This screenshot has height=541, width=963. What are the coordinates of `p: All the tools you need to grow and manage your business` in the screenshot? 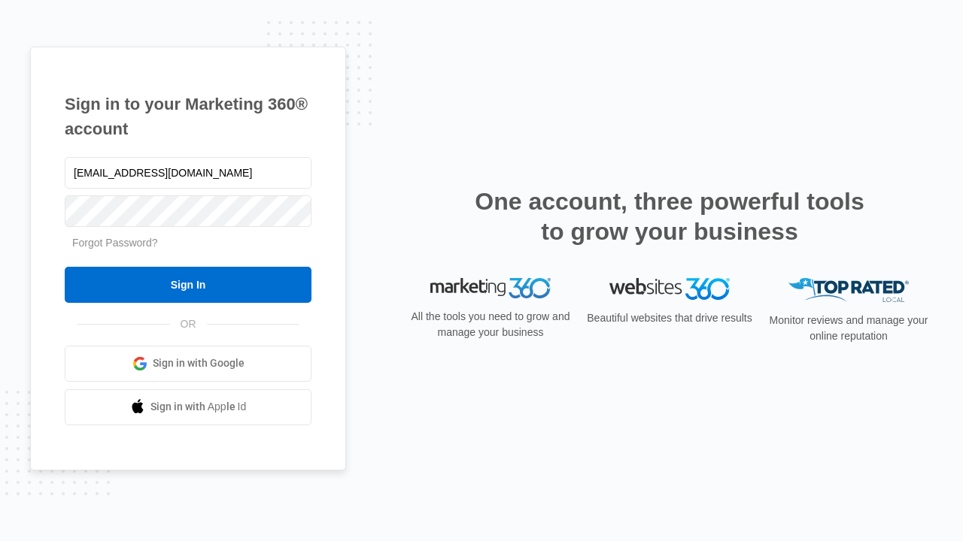 It's located at (490, 325).